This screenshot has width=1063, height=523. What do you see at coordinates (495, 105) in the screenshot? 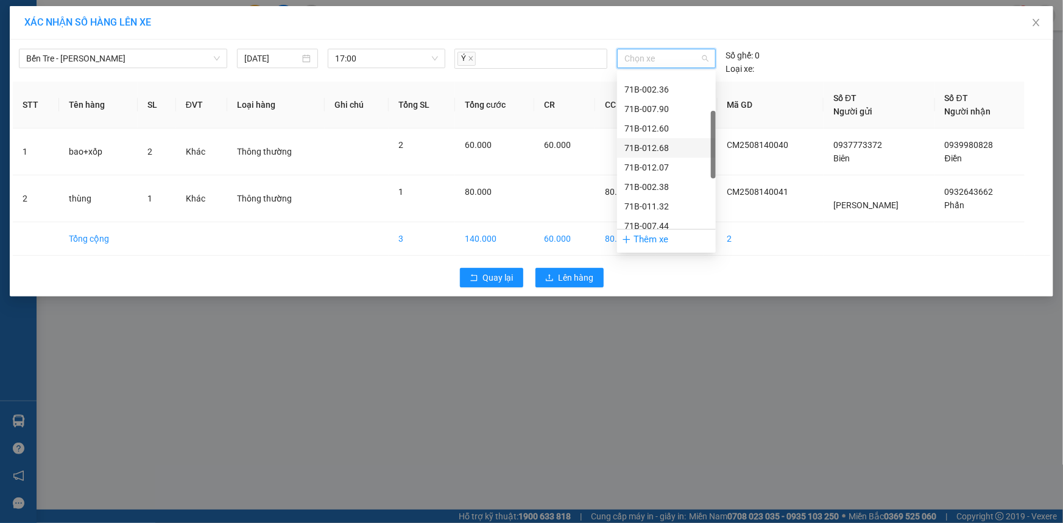
I see `th: Tổng cước` at bounding box center [495, 105].